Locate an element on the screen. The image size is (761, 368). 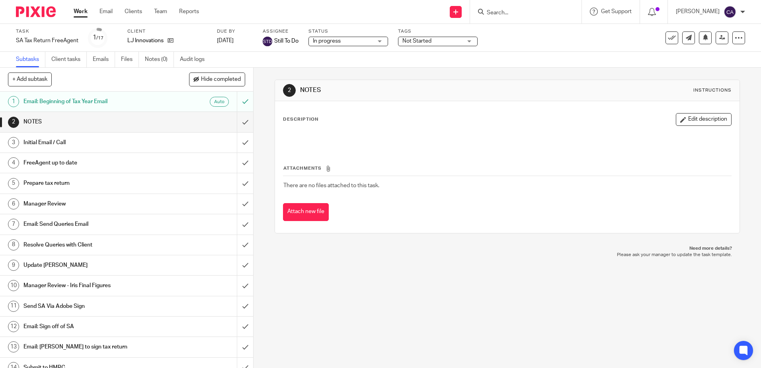
h1: Email: Beginning of Tax Year Email is located at coordinates (92, 102).